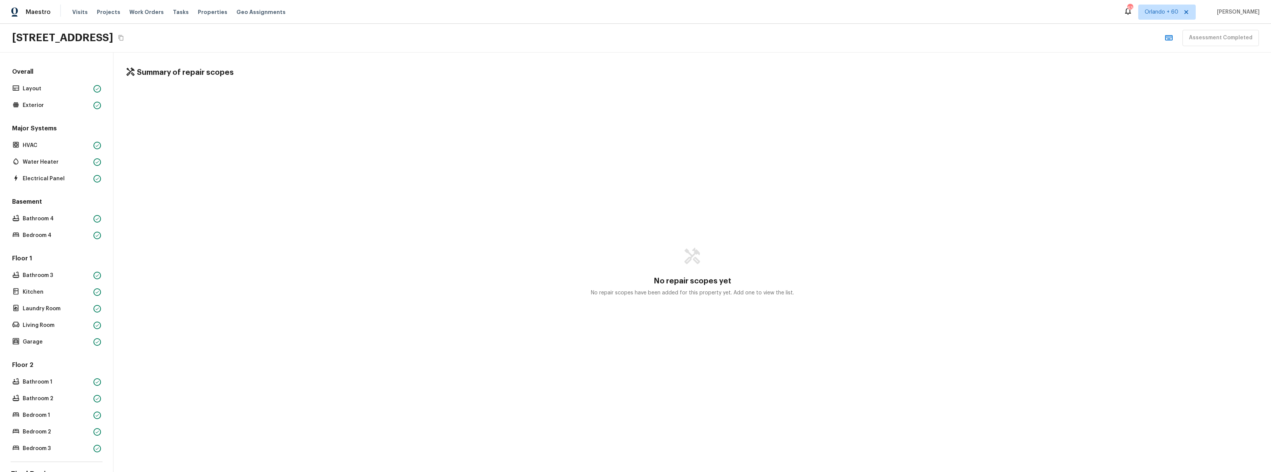  I want to click on span: Visits, so click(80, 12).